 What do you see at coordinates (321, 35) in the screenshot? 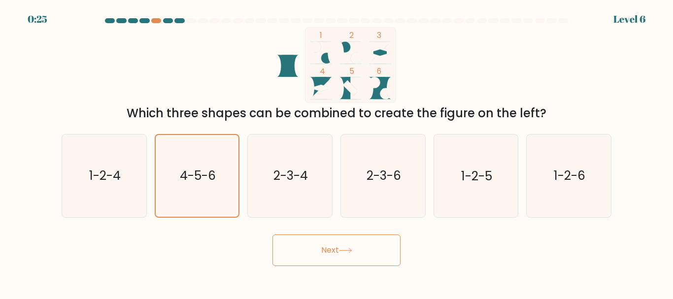
I see `tspan: 1` at bounding box center [321, 35].